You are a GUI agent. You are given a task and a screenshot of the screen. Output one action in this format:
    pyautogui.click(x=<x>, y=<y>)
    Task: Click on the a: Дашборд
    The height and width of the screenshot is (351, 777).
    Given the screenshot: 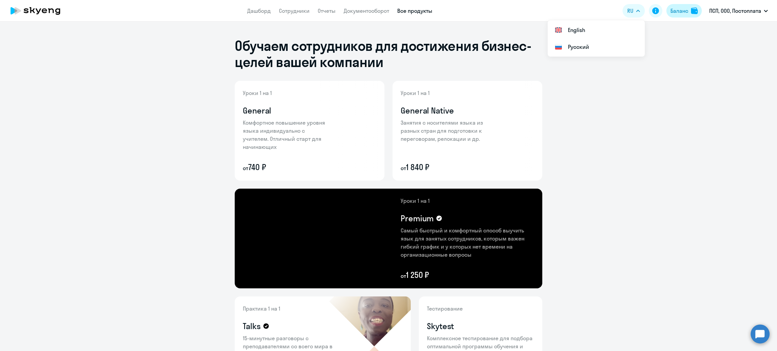 What is the action you would take?
    pyautogui.click(x=259, y=11)
    